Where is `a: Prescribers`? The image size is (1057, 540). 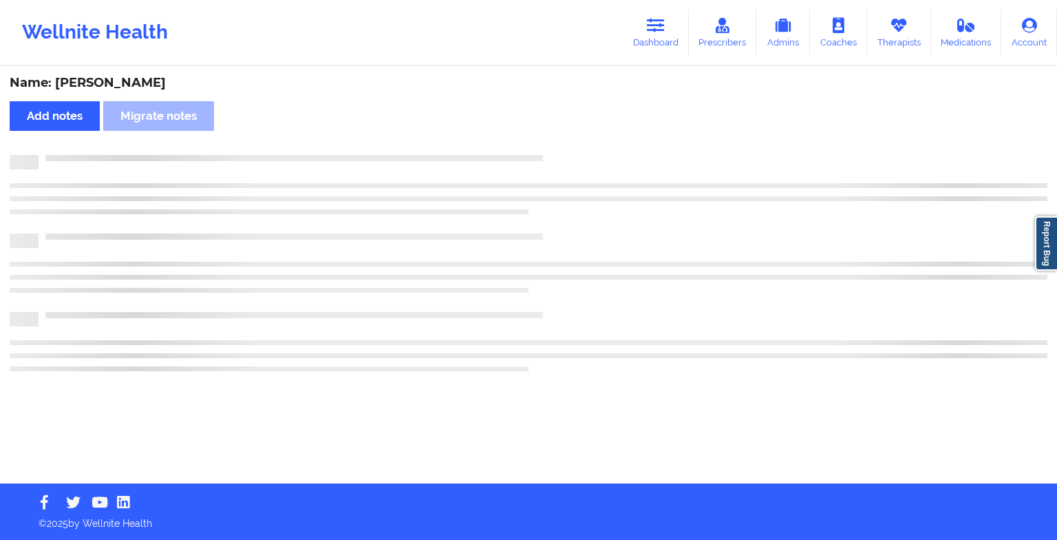
a: Prescribers is located at coordinates (723, 32).